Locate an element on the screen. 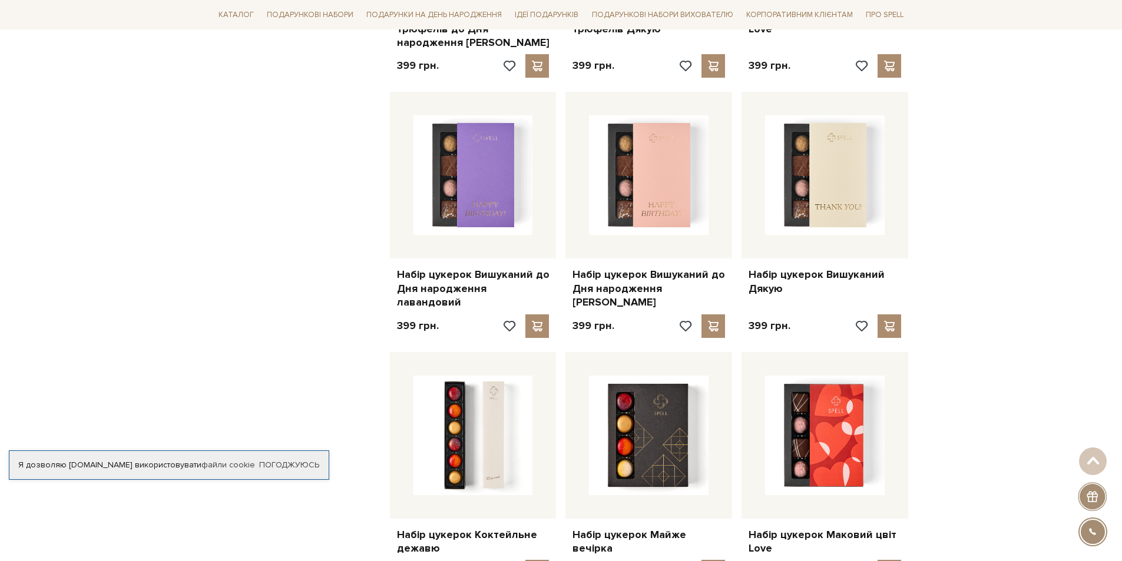 Image resolution: width=1122 pixels, height=561 pixels. a: Набір цукерок Маковий цвіт Love is located at coordinates (825, 542).